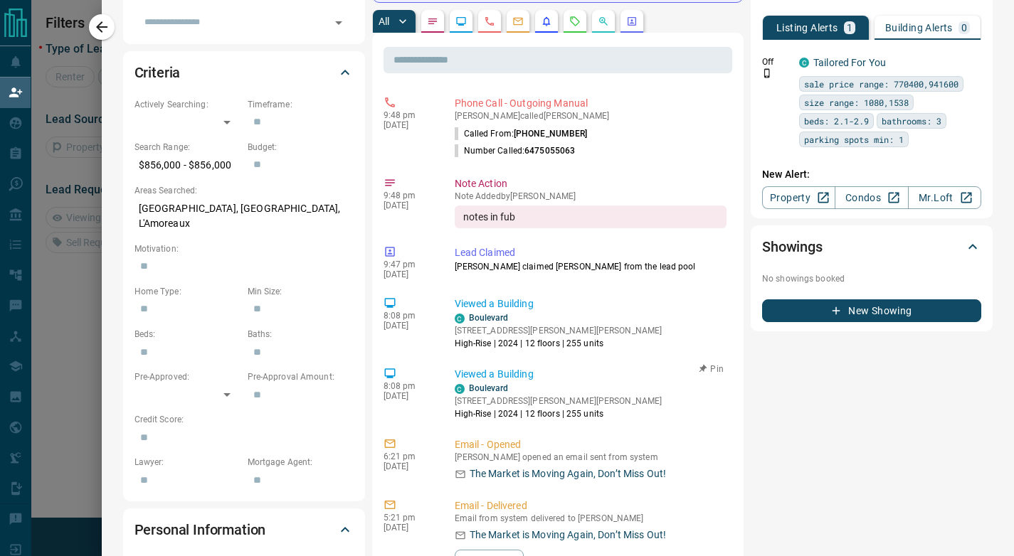 The image size is (1014, 556). Describe the element at coordinates (632, 21) in the screenshot. I see `svg: Agent Actions` at that location.